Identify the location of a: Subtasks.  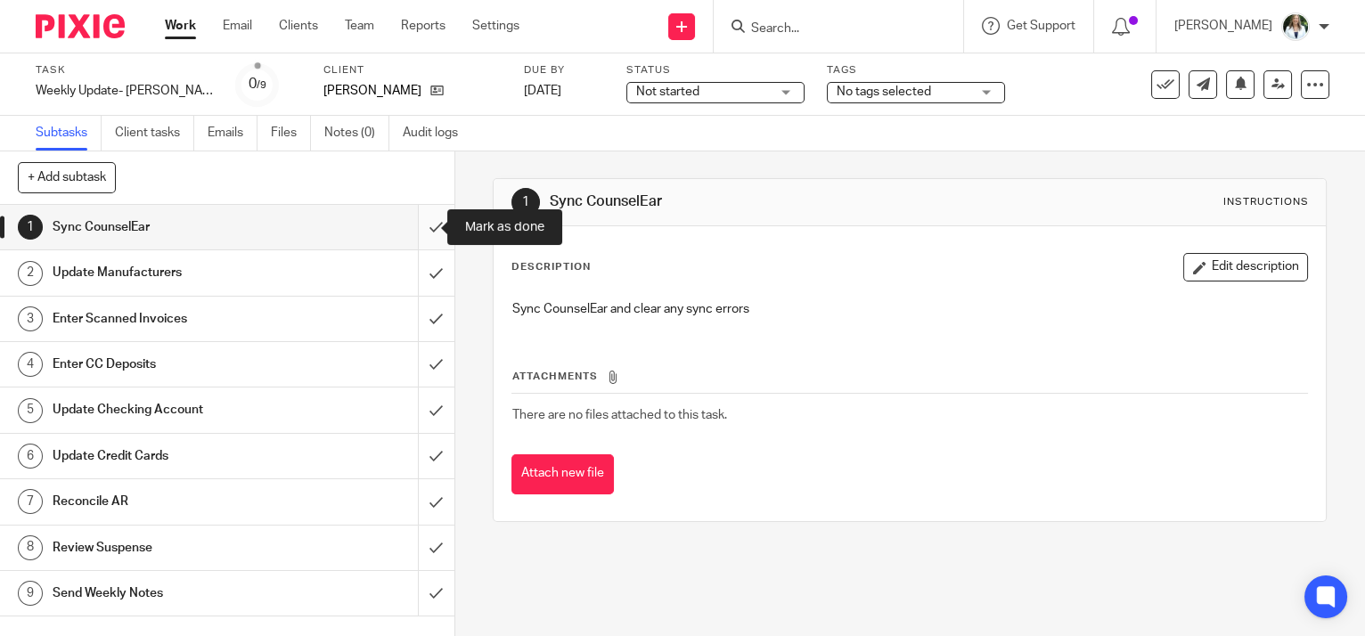
(69, 133).